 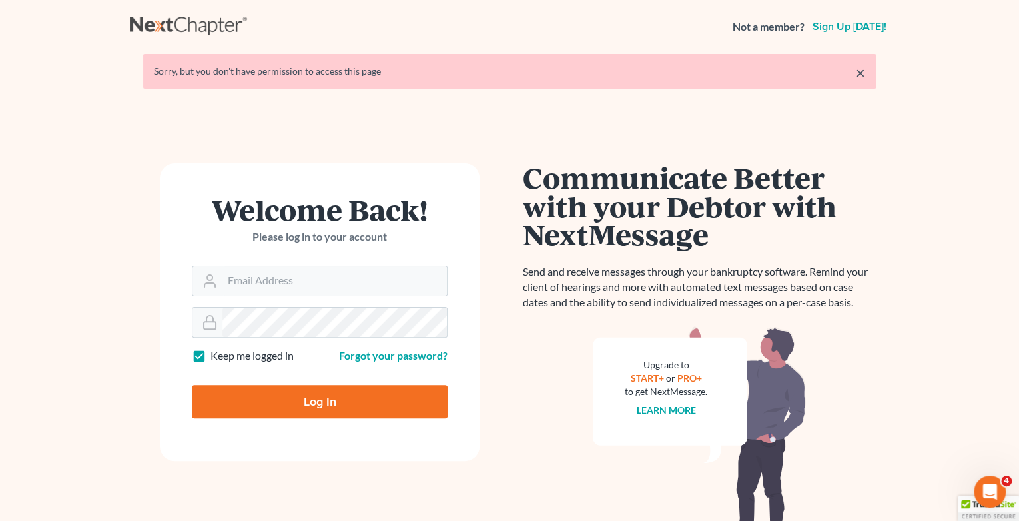 I want to click on h1: Welcome Back!, so click(x=320, y=209).